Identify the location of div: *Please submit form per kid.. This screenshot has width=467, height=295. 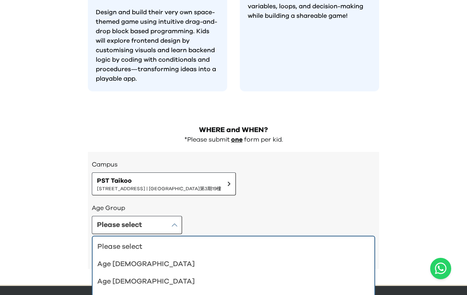
(234, 140).